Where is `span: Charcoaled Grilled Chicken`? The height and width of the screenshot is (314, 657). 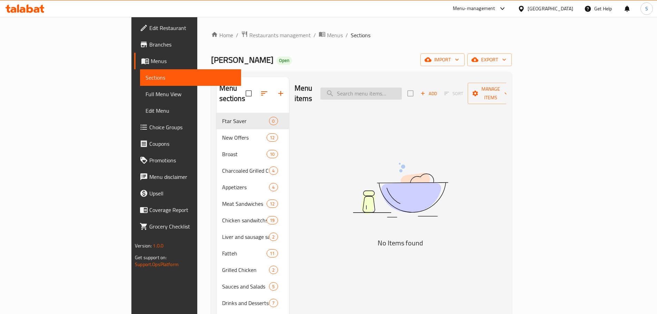
span: Charcoaled Grilled Chicken is located at coordinates (246, 171).